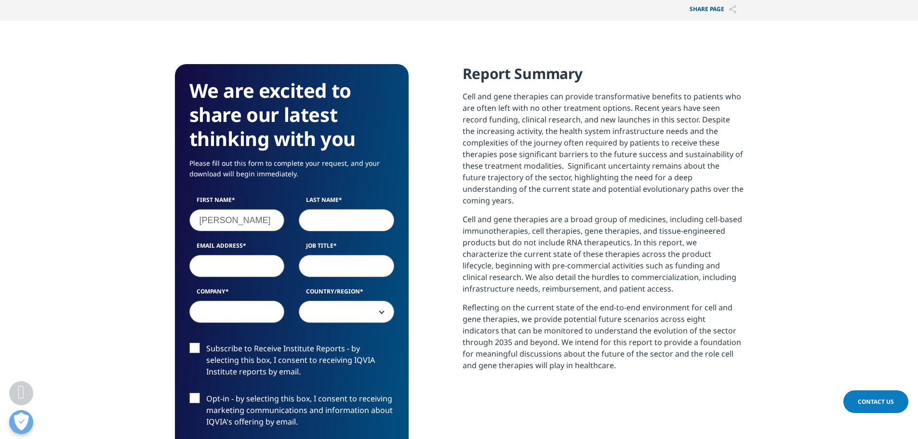 This screenshot has width=918, height=439. What do you see at coordinates (237, 202) in the screenshot?
I see `label: First Name` at bounding box center [237, 202].